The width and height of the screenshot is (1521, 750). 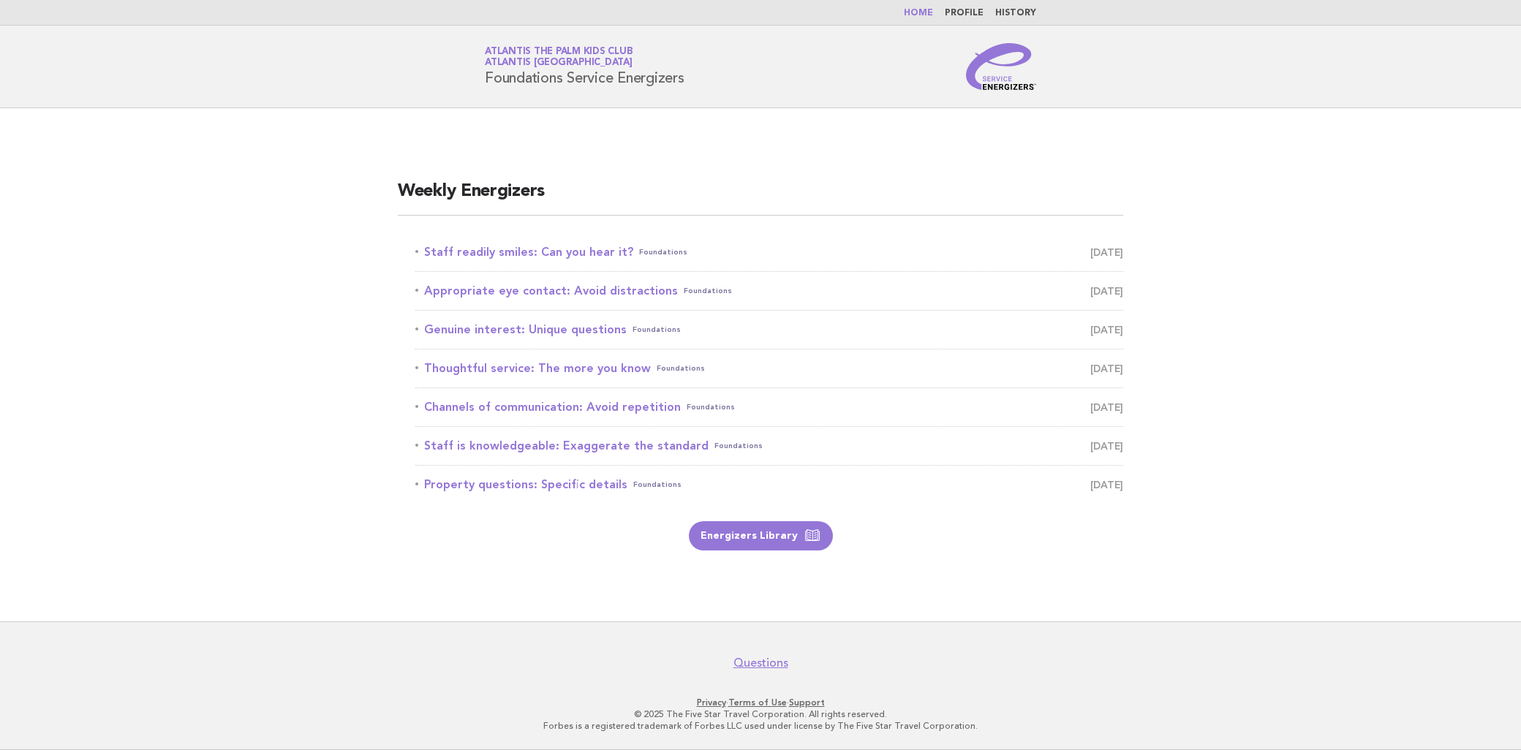 What do you see at coordinates (761, 726) in the screenshot?
I see `p: Forbes is a registered trademark of Forbes LLC used under license by The Five Star Travel Corpora...` at bounding box center [761, 726].